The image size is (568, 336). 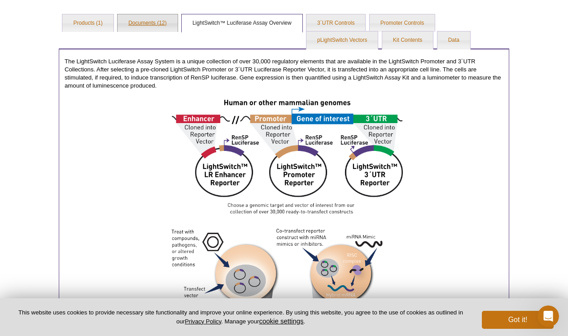 What do you see at coordinates (284, 72) in the screenshot?
I see `p: The LightSwitch Luciferase Assay System is a unique collection of over 30,000 regulatory elements...` at bounding box center [284, 72].